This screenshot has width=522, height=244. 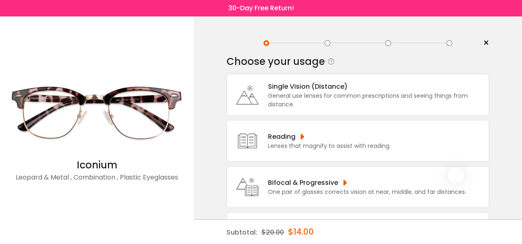 I want to click on div: $14.00, so click(x=301, y=232).